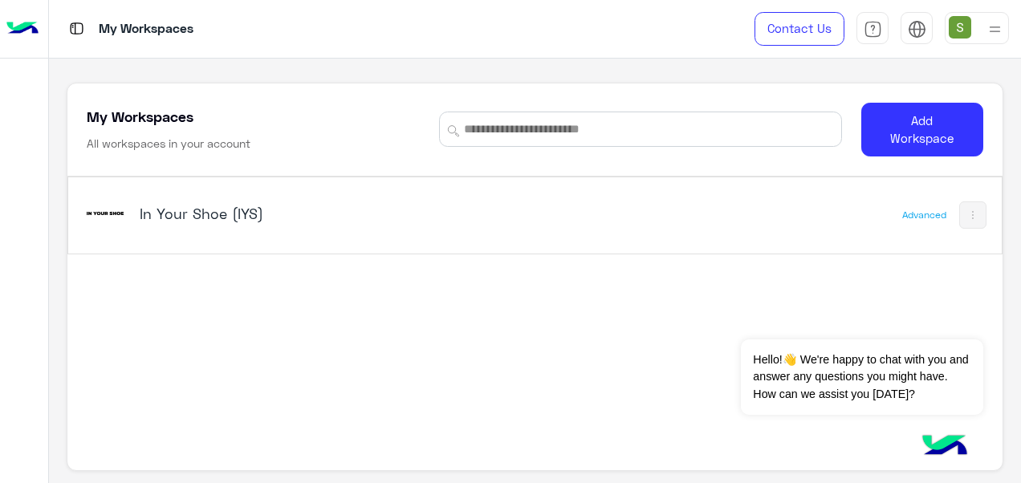 The image size is (1021, 483). I want to click on a: Contact Us, so click(800, 29).